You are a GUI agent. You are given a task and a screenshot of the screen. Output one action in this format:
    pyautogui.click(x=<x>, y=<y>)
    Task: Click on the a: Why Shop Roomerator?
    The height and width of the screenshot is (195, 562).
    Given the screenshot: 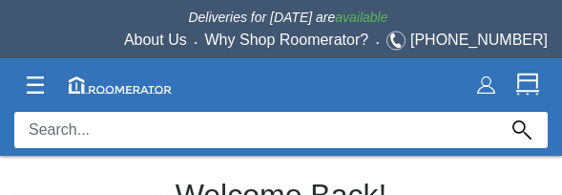 What is the action you would take?
    pyautogui.click(x=287, y=39)
    